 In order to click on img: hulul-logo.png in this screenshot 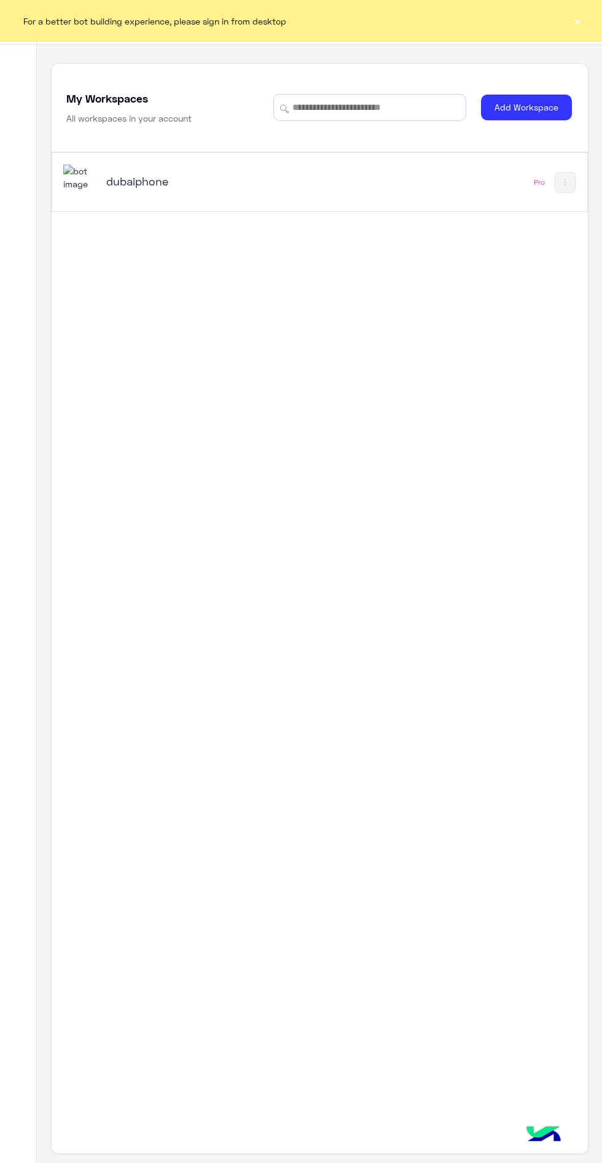, I will do `click(543, 1135)`.